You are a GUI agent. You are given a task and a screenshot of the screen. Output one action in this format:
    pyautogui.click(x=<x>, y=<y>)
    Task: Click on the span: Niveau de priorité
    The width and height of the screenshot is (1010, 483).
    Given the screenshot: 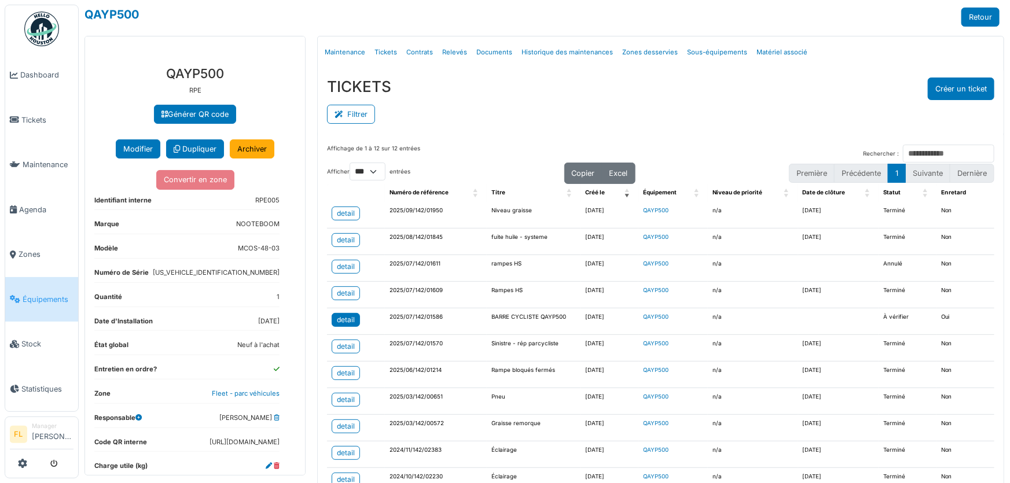 What is the action you would take?
    pyautogui.click(x=738, y=192)
    